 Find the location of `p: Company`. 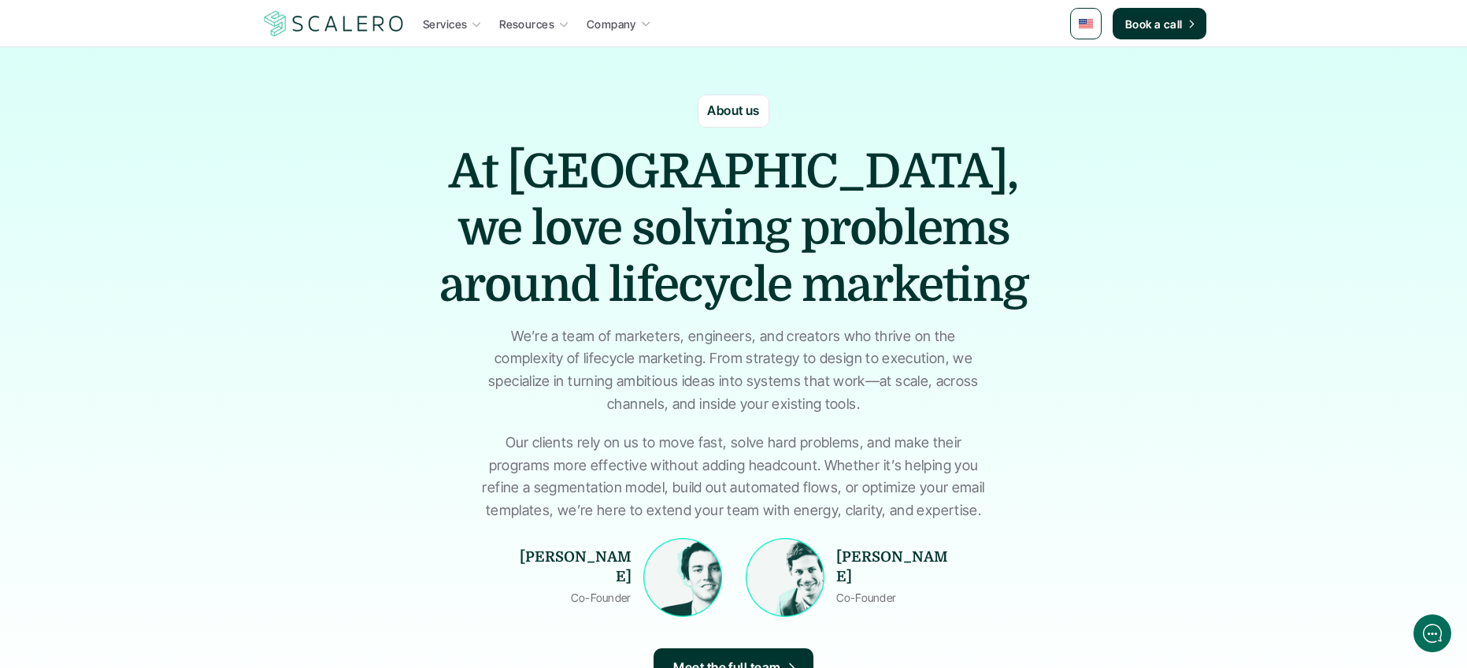

p: Company is located at coordinates (611, 24).